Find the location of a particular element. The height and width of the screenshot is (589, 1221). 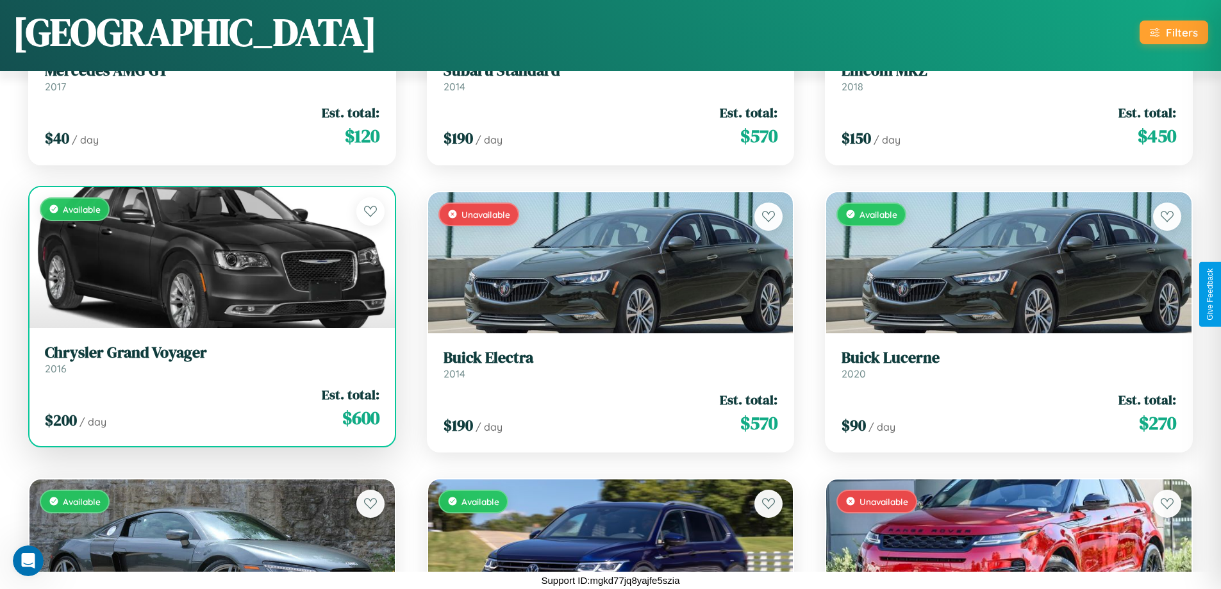

span: $ 600 is located at coordinates (361, 418).